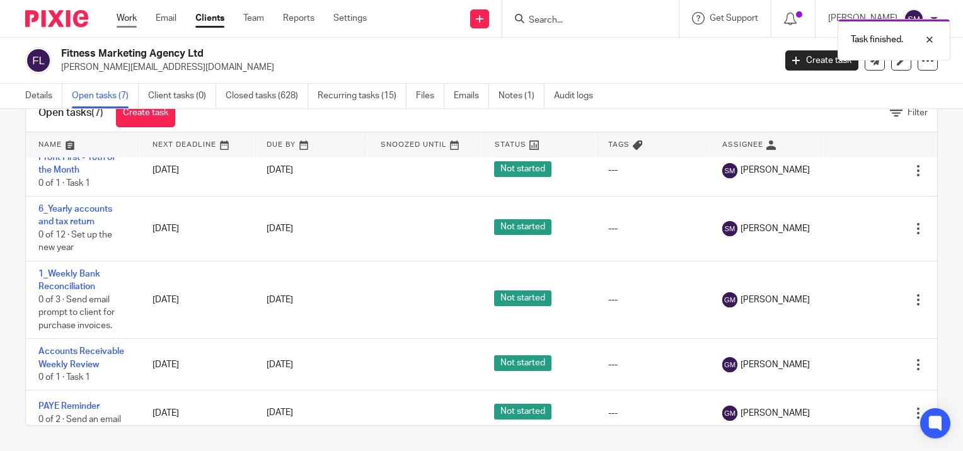  What do you see at coordinates (918, 113) in the screenshot?
I see `span: Filter` at bounding box center [918, 113].